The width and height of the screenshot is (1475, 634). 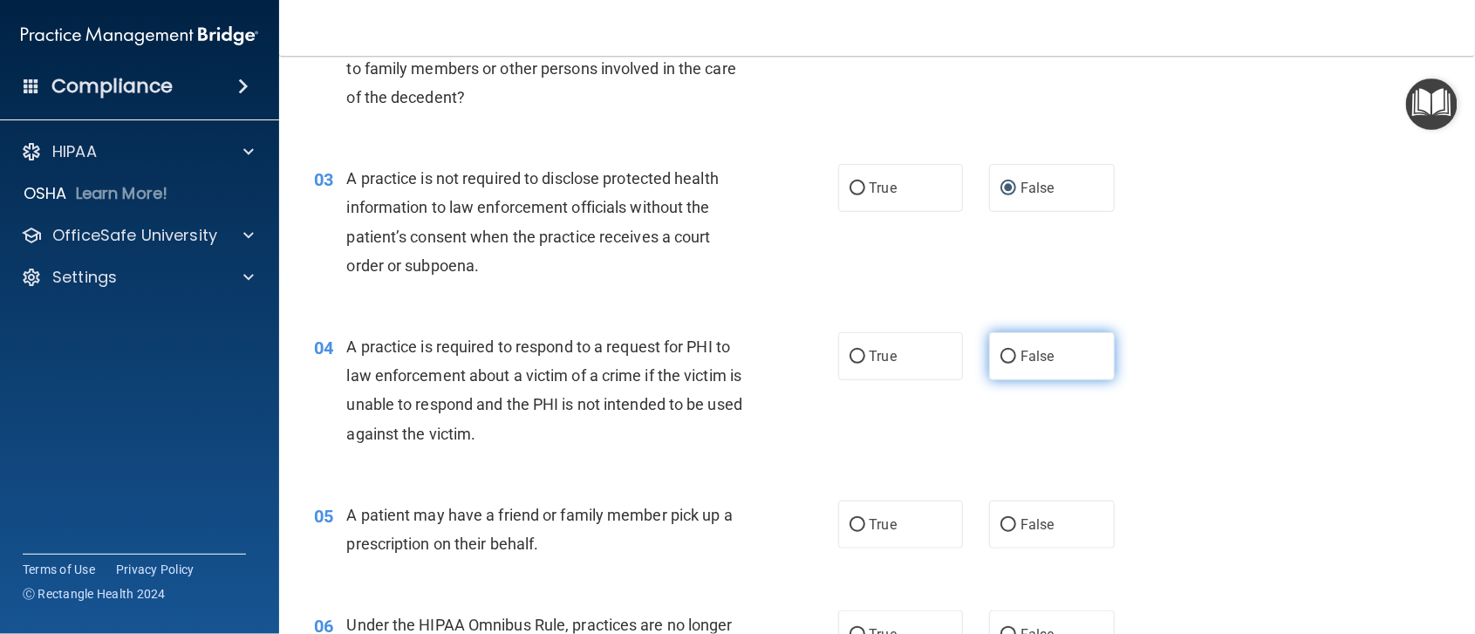 What do you see at coordinates (45, 194) in the screenshot?
I see `p: OSHA` at bounding box center [45, 194].